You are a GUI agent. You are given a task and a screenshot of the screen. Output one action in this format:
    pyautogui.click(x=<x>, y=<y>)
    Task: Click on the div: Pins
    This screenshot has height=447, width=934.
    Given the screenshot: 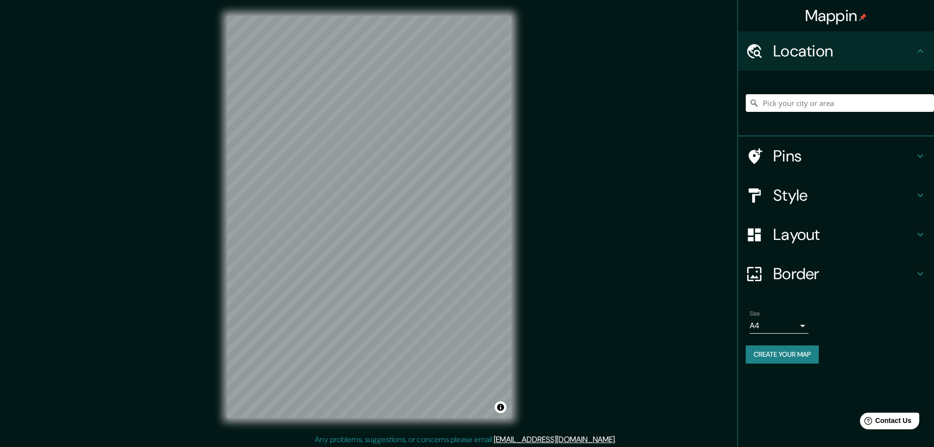 What is the action you would take?
    pyautogui.click(x=836, y=156)
    